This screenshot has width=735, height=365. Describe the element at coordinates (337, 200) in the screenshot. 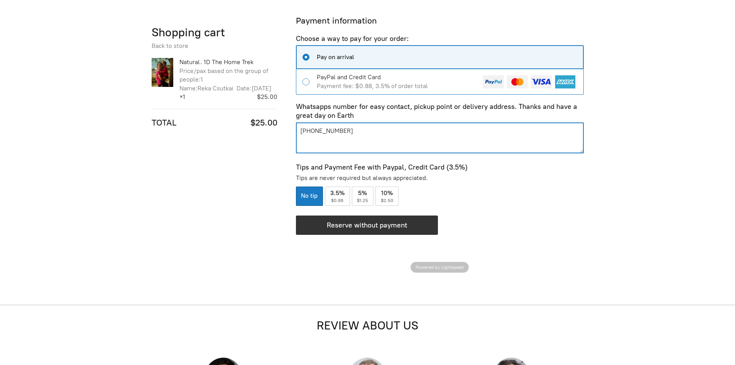

I see `span: $0.88` at that location.